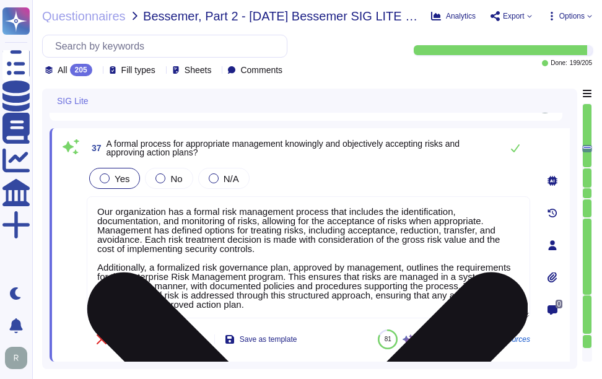 The image size is (602, 379). What do you see at coordinates (461, 16) in the screenshot?
I see `span: Analytics` at bounding box center [461, 16].